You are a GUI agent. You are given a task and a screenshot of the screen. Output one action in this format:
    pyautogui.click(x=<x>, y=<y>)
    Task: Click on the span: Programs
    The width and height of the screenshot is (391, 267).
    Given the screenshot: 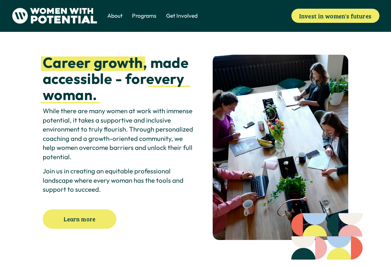 What is the action you would take?
    pyautogui.click(x=144, y=16)
    